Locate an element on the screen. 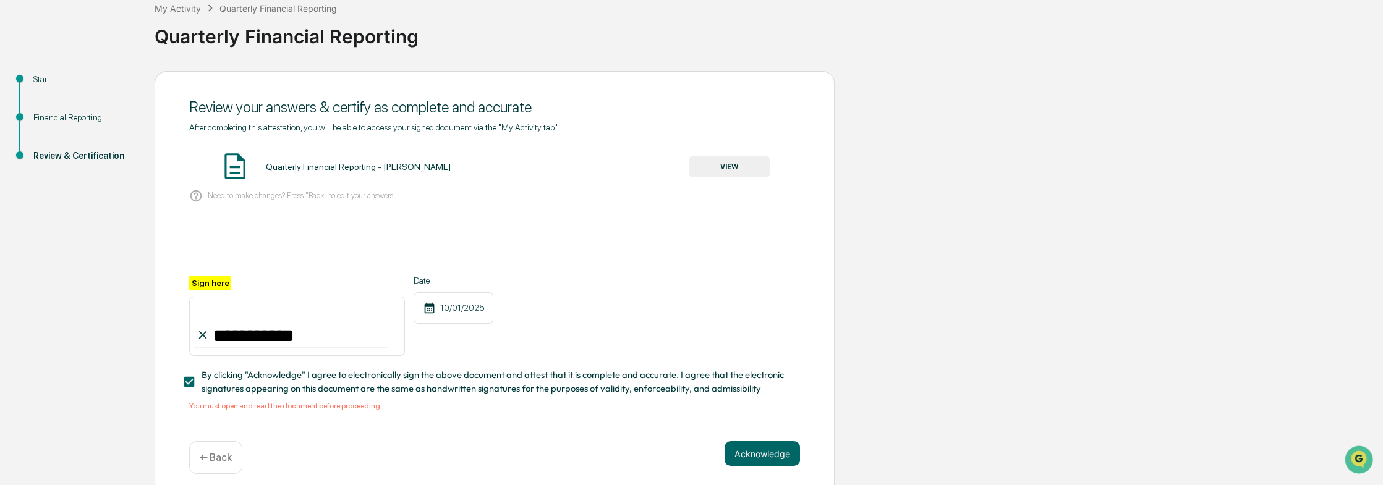  a: 🖐️Preclearance is located at coordinates (46, 162).